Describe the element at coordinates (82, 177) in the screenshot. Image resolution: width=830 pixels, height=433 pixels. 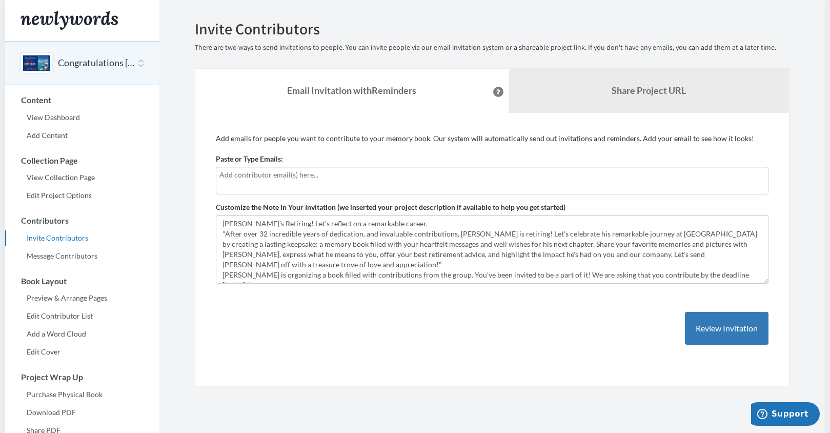
I see `a: View Collection Page` at that location.